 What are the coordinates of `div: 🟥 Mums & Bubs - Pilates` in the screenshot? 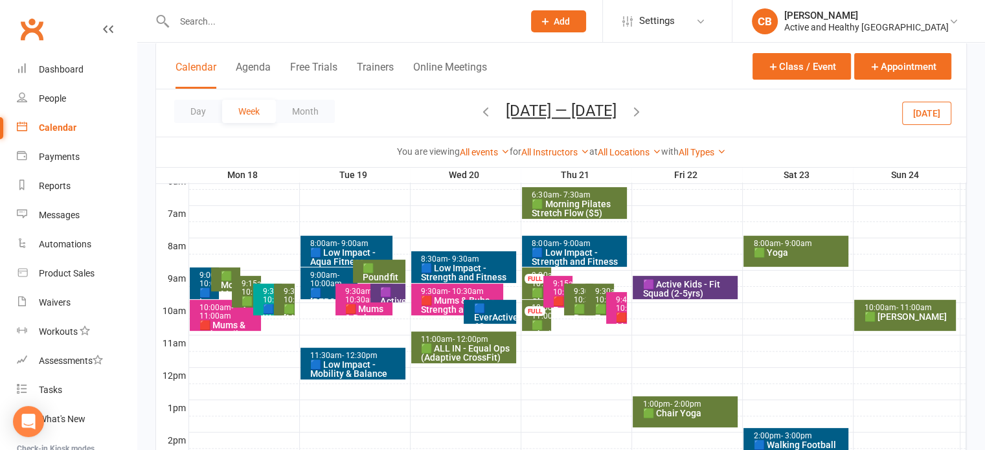 It's located at (620, 340).